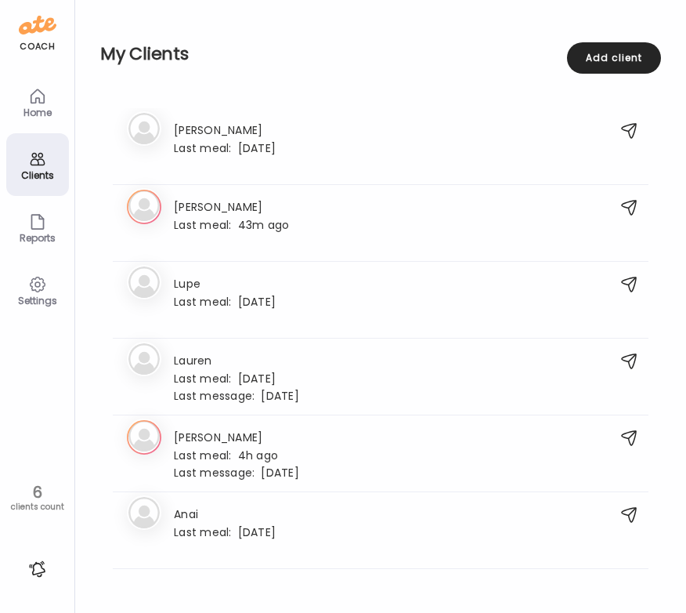 The image size is (686, 613). Describe the element at coordinates (225, 282) in the screenshot. I see `h3: Lupe` at that location.